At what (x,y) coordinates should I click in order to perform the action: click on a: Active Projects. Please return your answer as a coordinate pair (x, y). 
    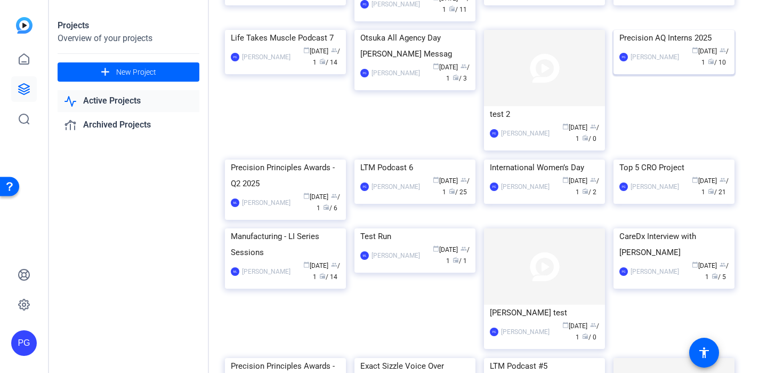
    Looking at the image, I should click on (129, 101).